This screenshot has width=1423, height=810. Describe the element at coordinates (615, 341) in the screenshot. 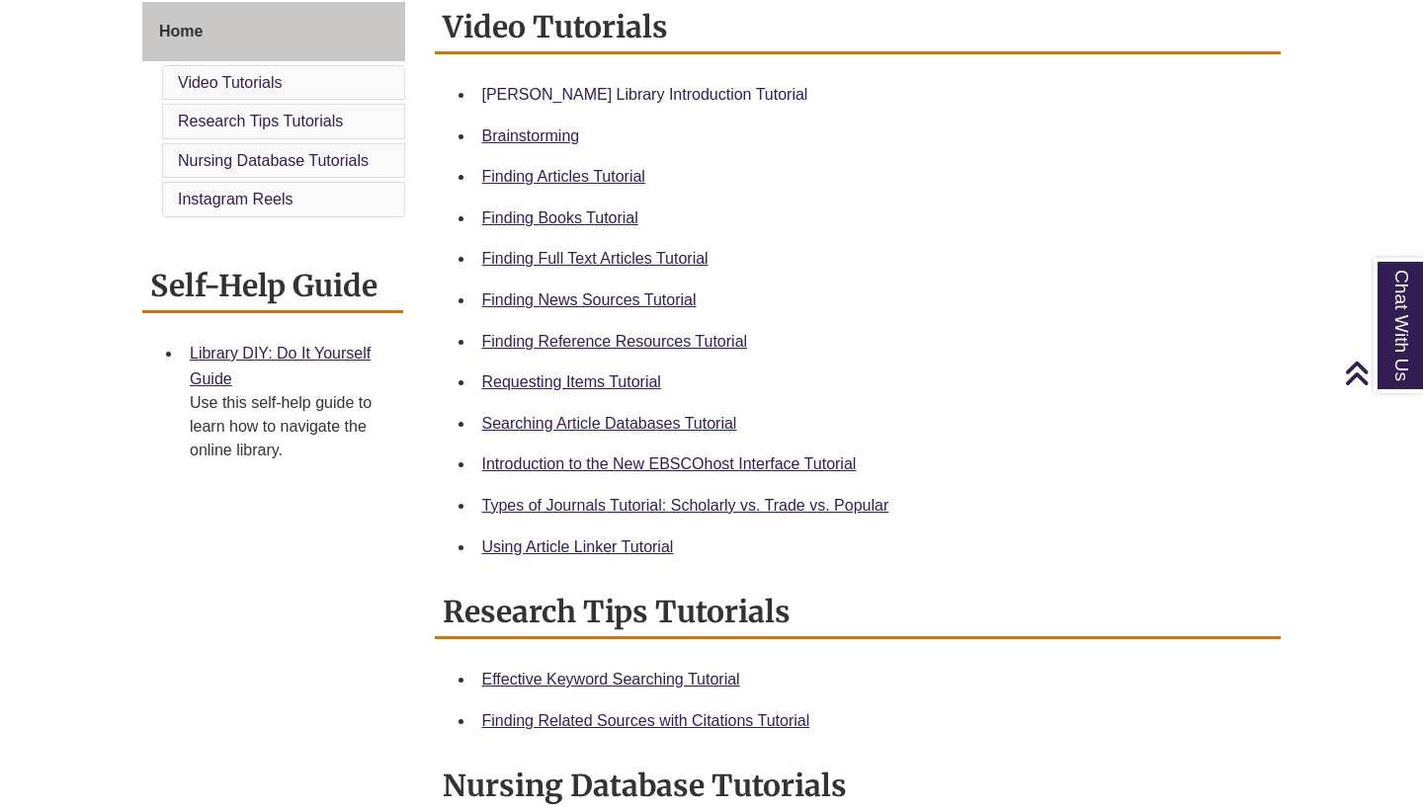

I see `a: Finding Reference Resources Tutorial` at that location.